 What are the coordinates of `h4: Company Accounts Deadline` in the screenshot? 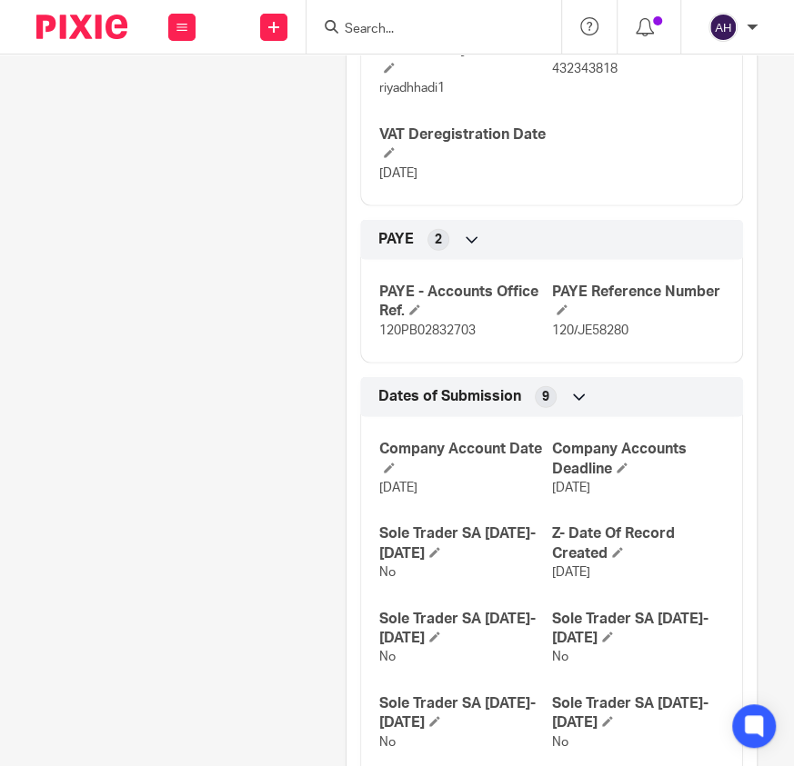 It's located at (637, 459).